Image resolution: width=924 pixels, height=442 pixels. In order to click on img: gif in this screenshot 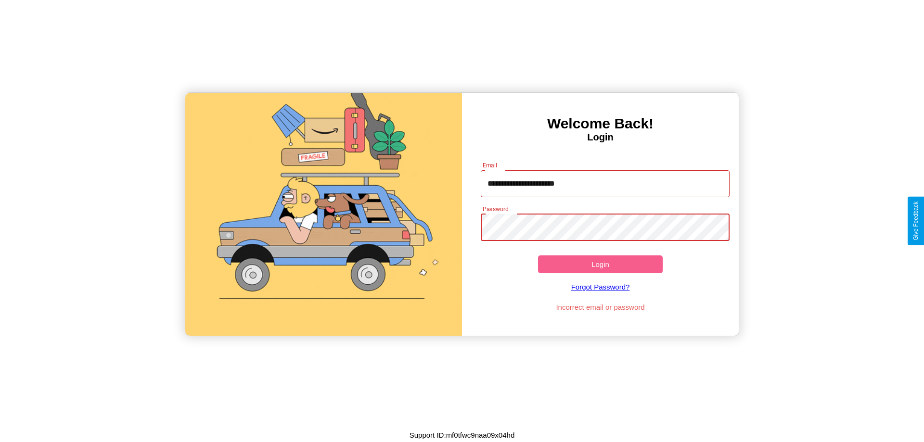, I will do `click(323, 214)`.